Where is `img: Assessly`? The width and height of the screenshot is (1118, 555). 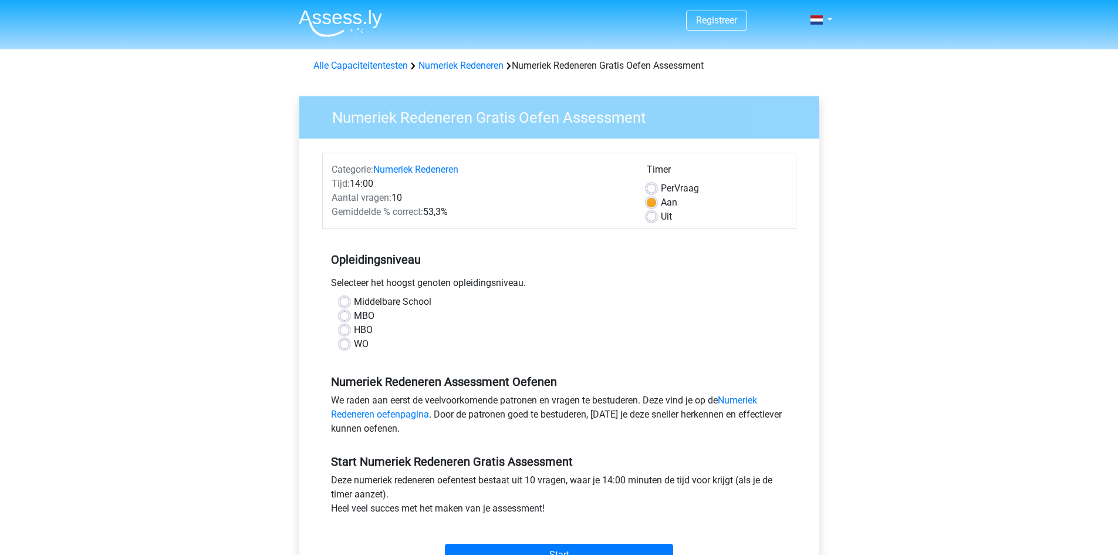
img: Assessly is located at coordinates (340, 23).